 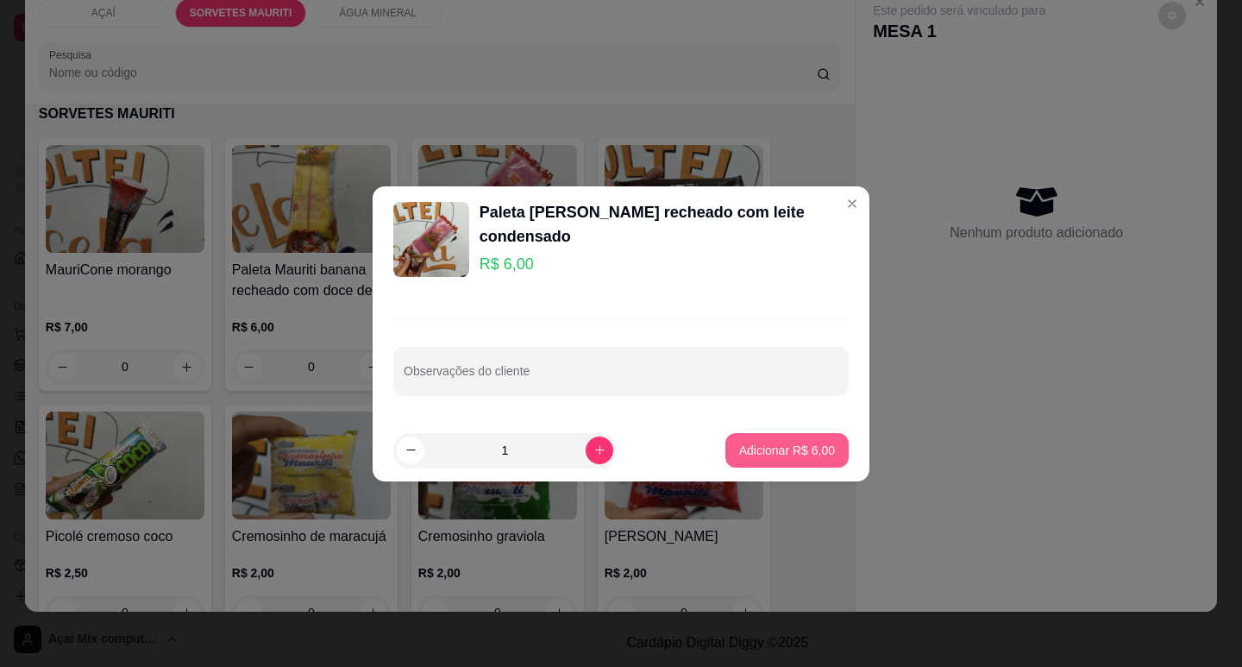 What do you see at coordinates (787, 450) in the screenshot?
I see `p: Adicionar R$ 6,00` at bounding box center [787, 450].